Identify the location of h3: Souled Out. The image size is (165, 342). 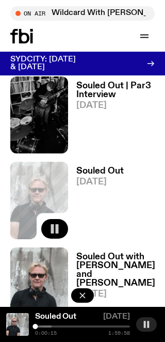
(100, 171).